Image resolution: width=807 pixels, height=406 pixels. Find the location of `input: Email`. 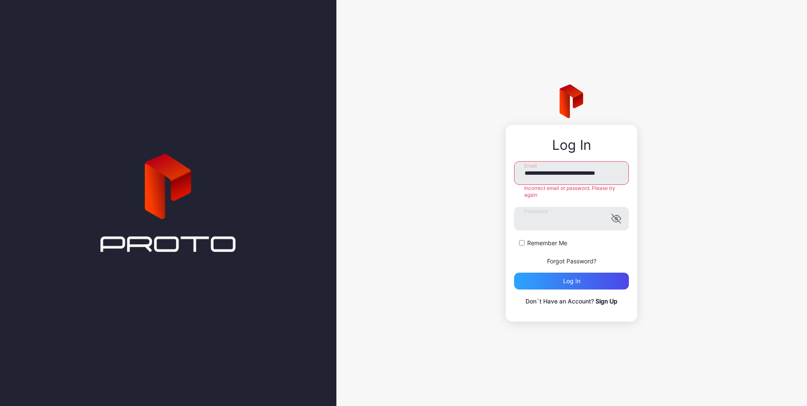

input: Email is located at coordinates (571, 173).